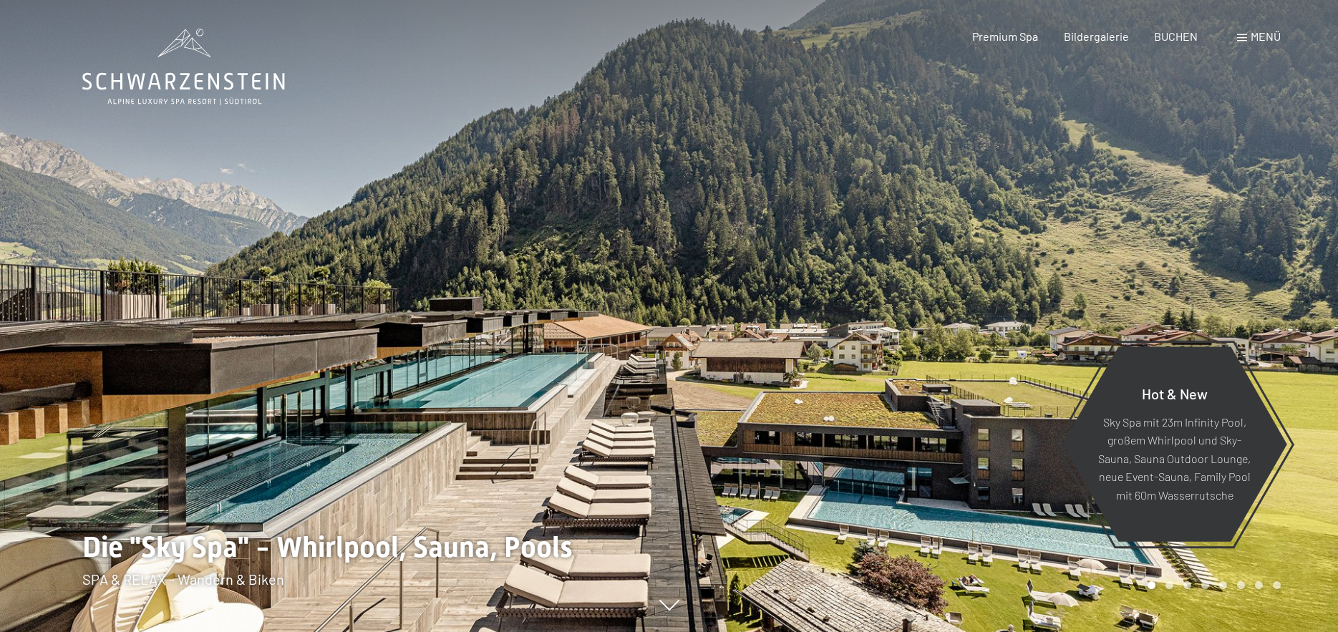 Image resolution: width=1338 pixels, height=632 pixels. Describe the element at coordinates (1259, 585) in the screenshot. I see `div: Carousel Page 7` at that location.